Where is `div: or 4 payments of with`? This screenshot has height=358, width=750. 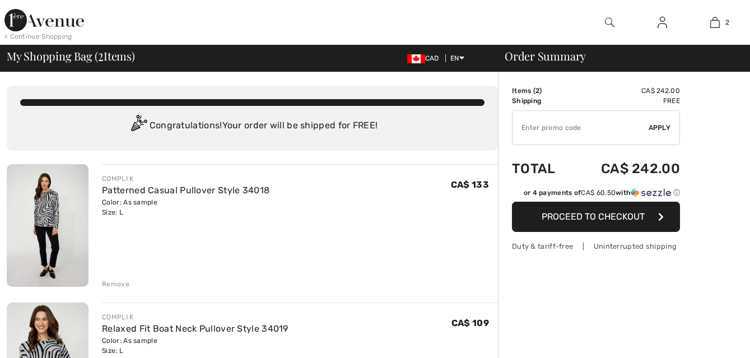 div: or 4 payments of with is located at coordinates (602, 193).